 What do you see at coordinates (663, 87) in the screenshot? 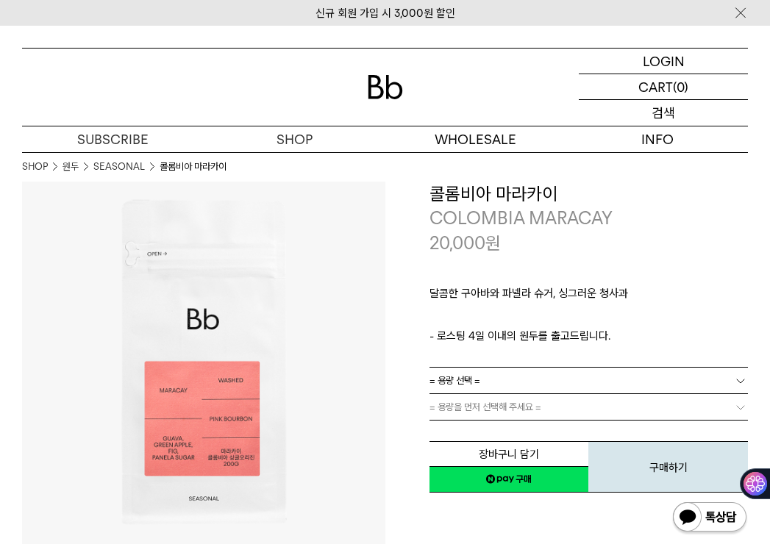
I see `a: CART (0)` at bounding box center [663, 87].